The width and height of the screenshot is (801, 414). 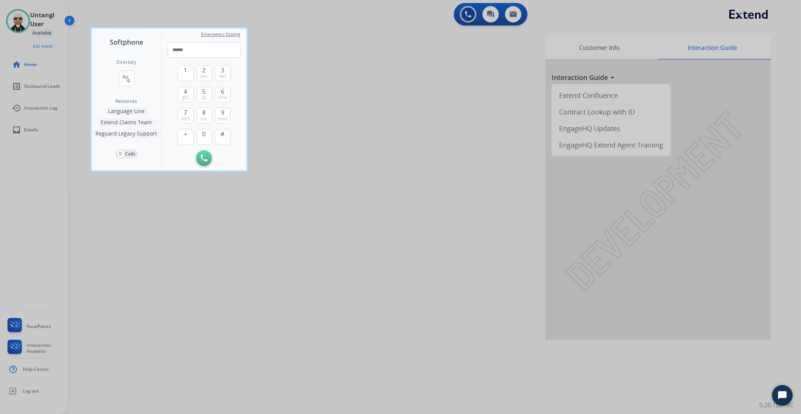 What do you see at coordinates (204, 116) in the screenshot?
I see `button: 8tuv` at bounding box center [204, 116].